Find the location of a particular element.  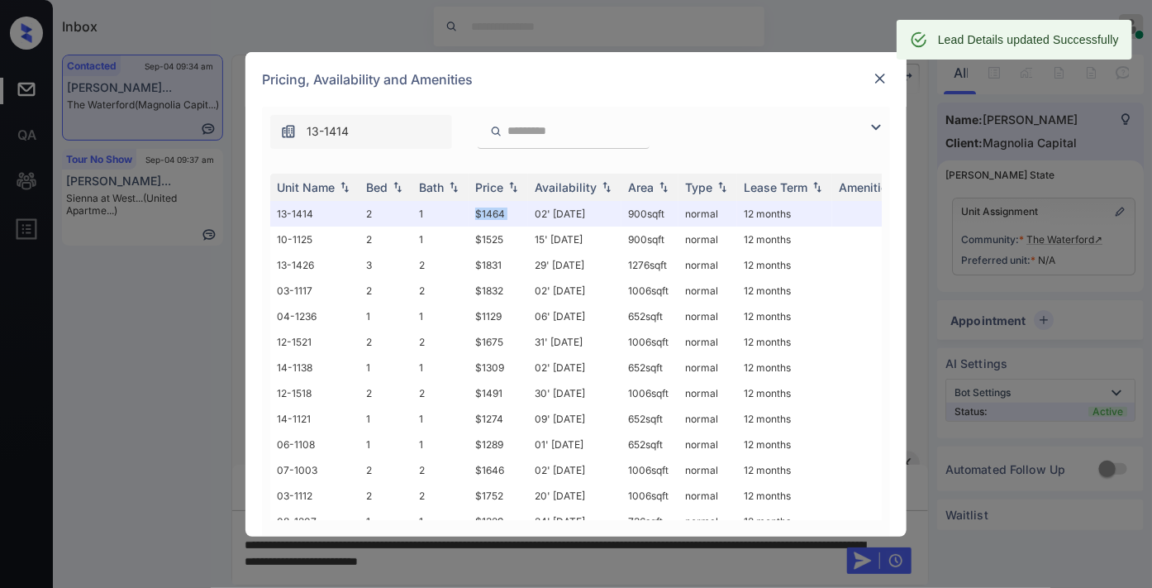

td: 03-1117 is located at coordinates (315, 290).